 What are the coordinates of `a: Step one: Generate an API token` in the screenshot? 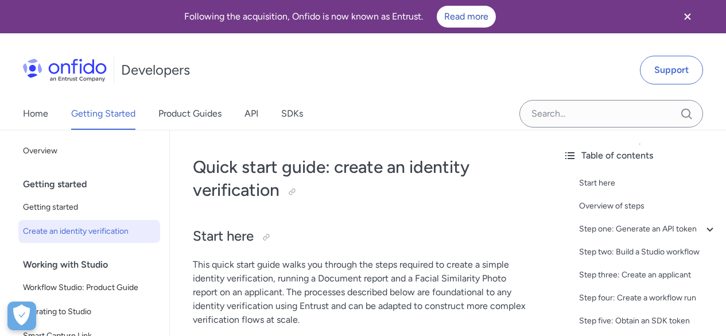 It's located at (648, 229).